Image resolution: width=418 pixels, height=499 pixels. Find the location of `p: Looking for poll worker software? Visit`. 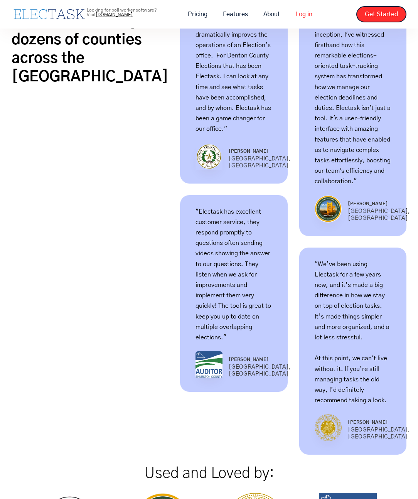

p: Looking for poll worker software? Visit is located at coordinates (131, 12).